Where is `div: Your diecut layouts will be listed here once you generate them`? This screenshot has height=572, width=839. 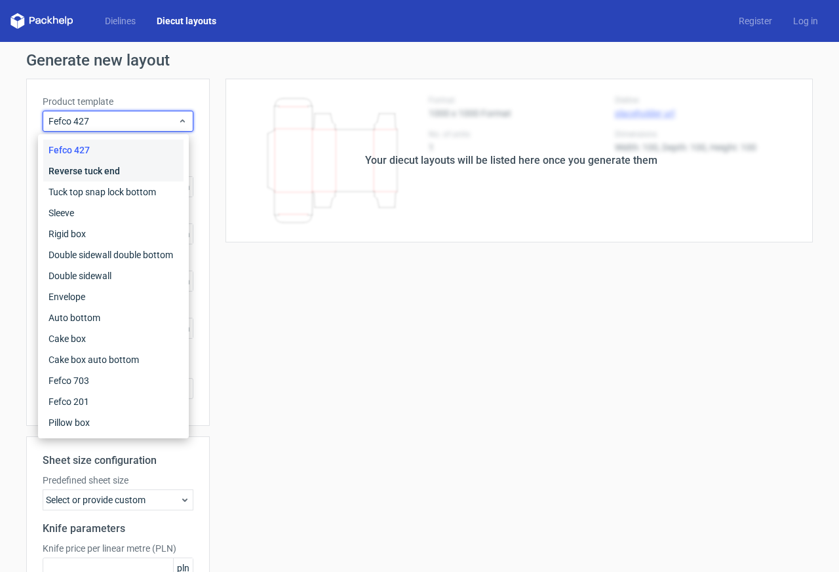
div: Your diecut layouts will be listed here once you generate them is located at coordinates (511, 161).